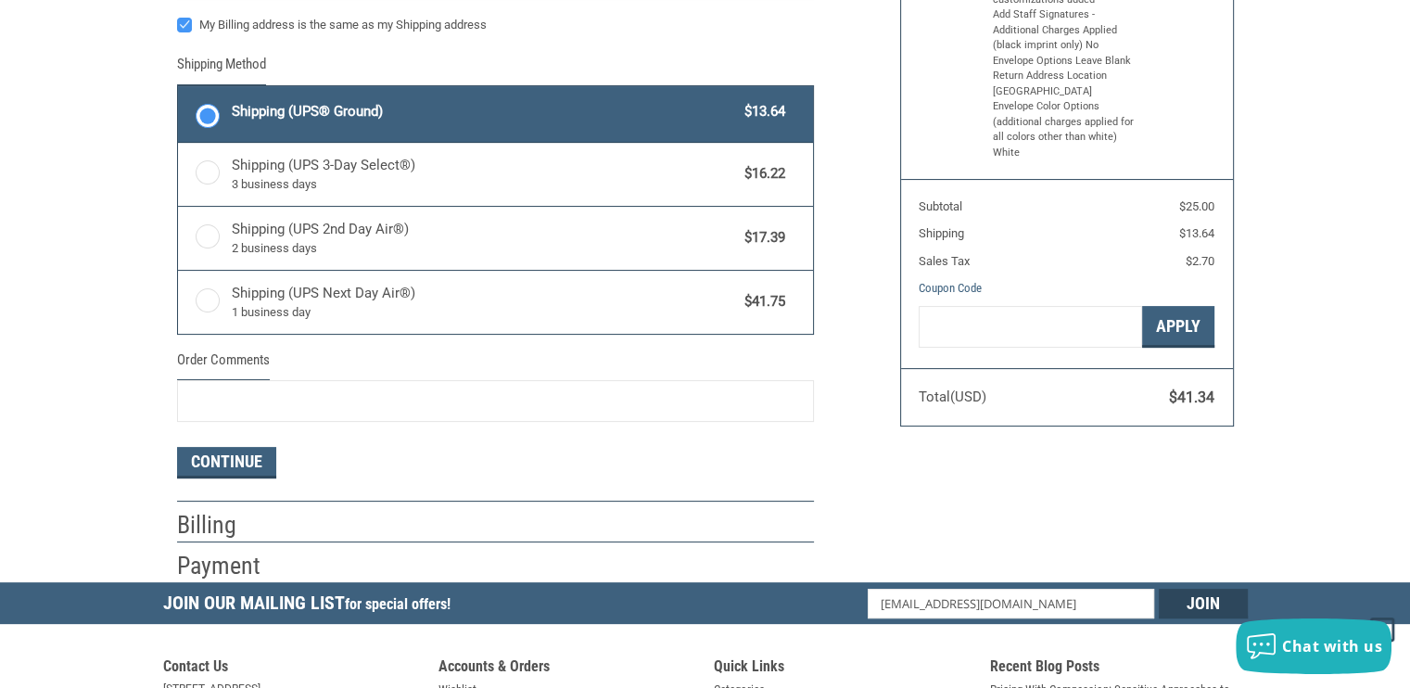  What do you see at coordinates (495, 25) in the screenshot?
I see `label: My Billing address is the same as my Shipping address` at bounding box center [495, 25].